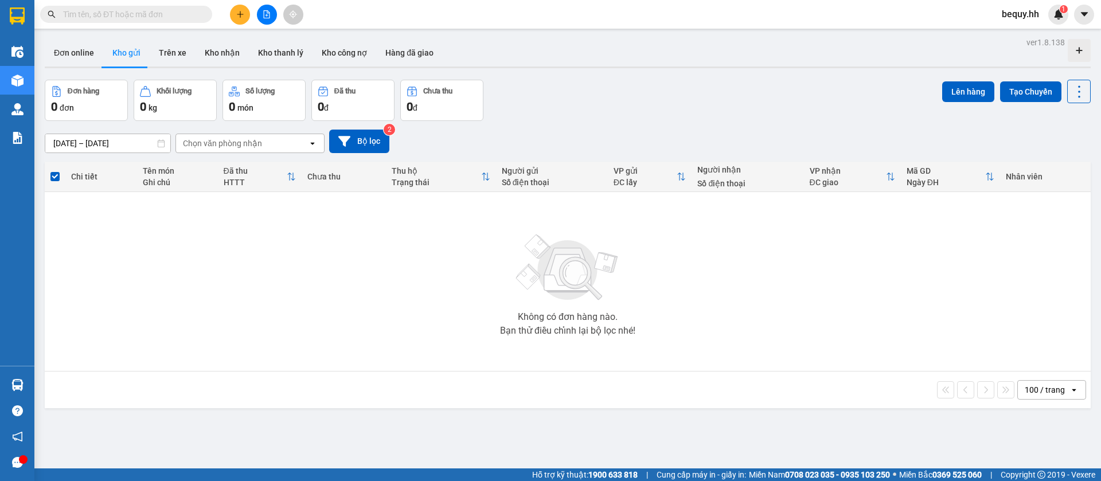 This screenshot has height=481, width=1101. I want to click on button: caret-down, so click(1084, 14).